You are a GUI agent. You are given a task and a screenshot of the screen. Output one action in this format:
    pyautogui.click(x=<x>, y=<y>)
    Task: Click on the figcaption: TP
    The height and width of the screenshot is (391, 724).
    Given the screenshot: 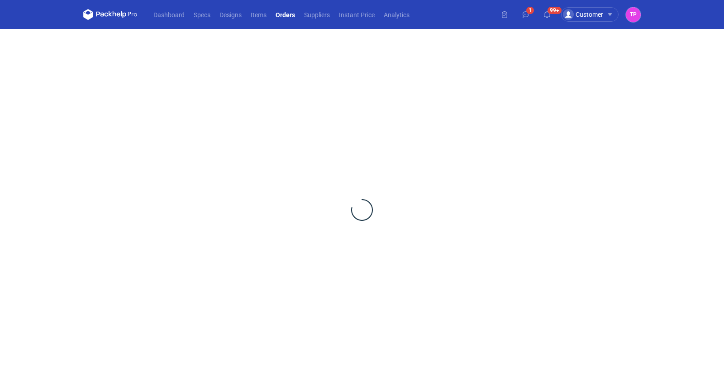 What is the action you would take?
    pyautogui.click(x=633, y=14)
    